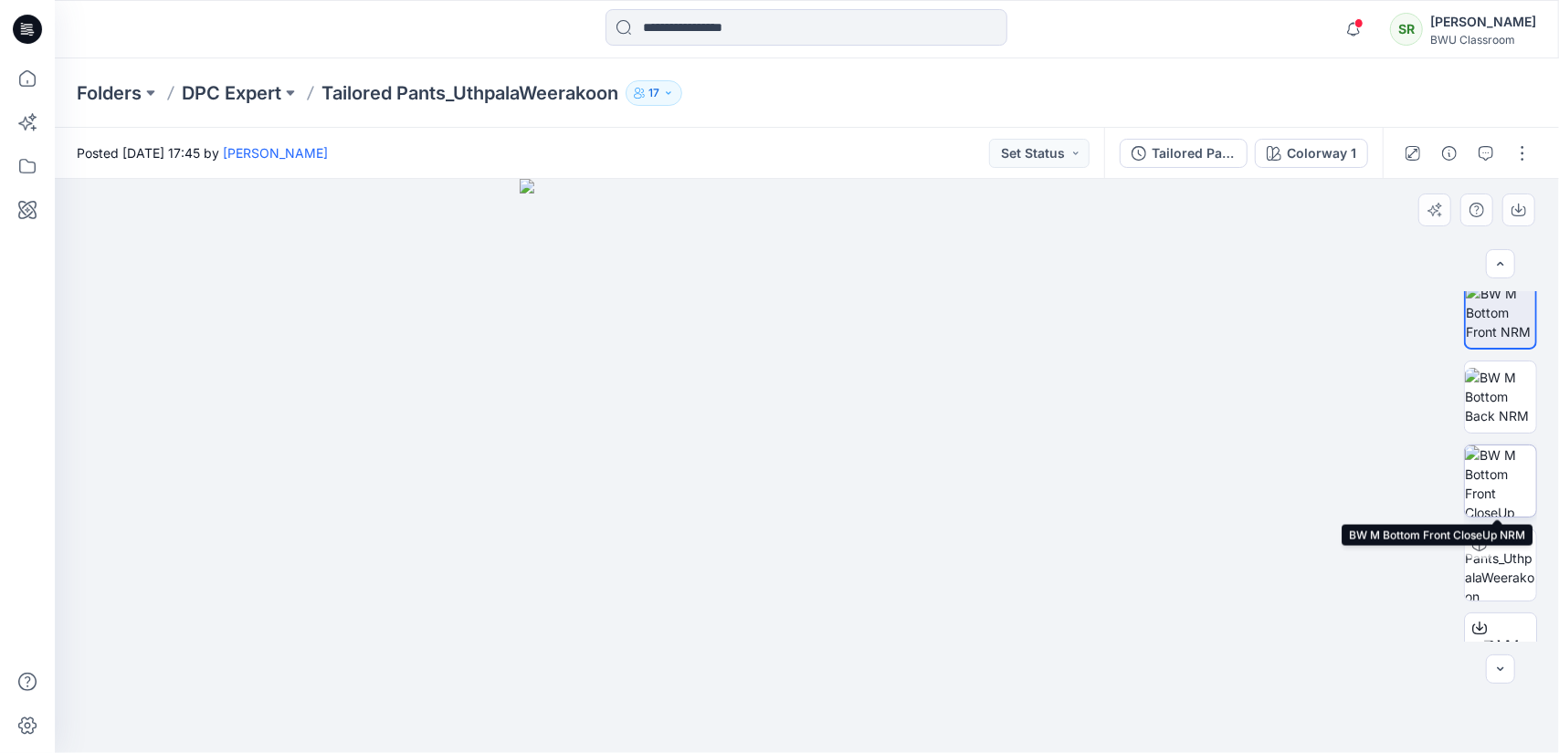 This screenshot has width=1559, height=753. What do you see at coordinates (231, 93) in the screenshot?
I see `a: DPC Expert` at bounding box center [231, 93].